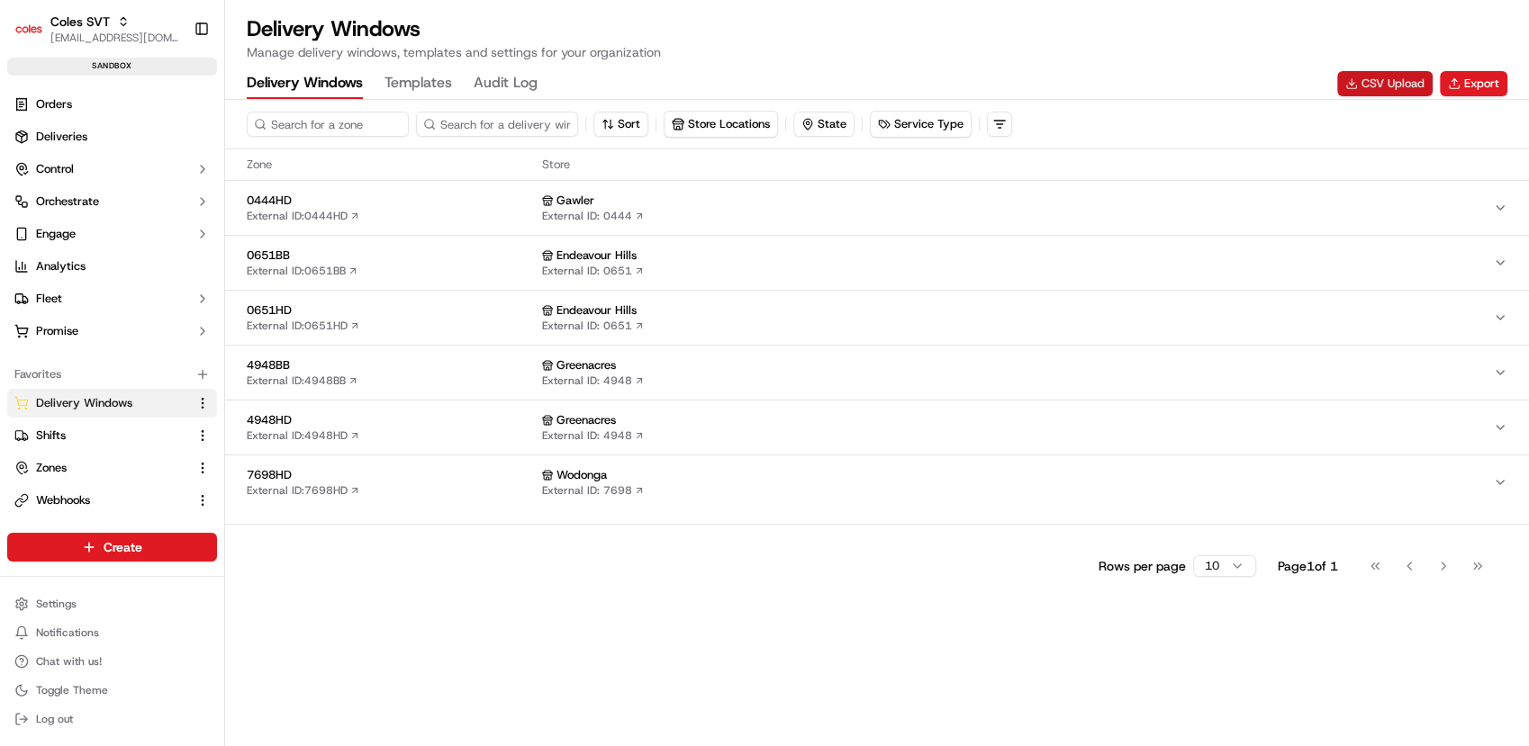 The image size is (1529, 746). What do you see at coordinates (112, 604) in the screenshot?
I see `button: Settings` at bounding box center [112, 604].